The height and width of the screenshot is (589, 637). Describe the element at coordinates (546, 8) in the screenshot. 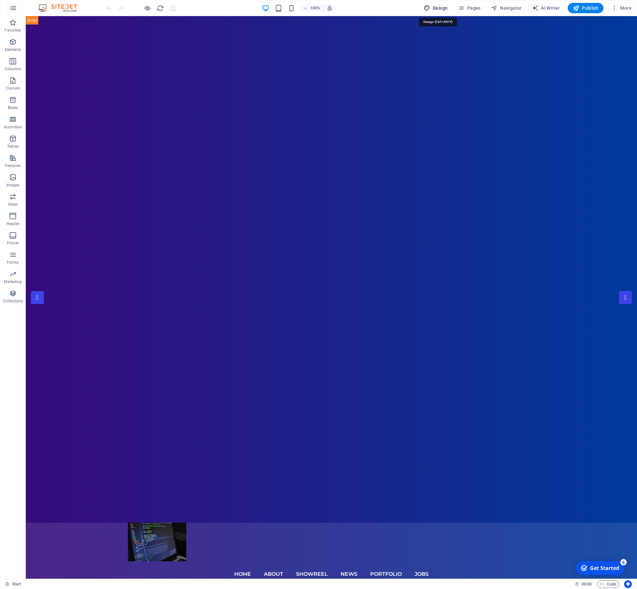

I see `span: AI Writer` at that location.